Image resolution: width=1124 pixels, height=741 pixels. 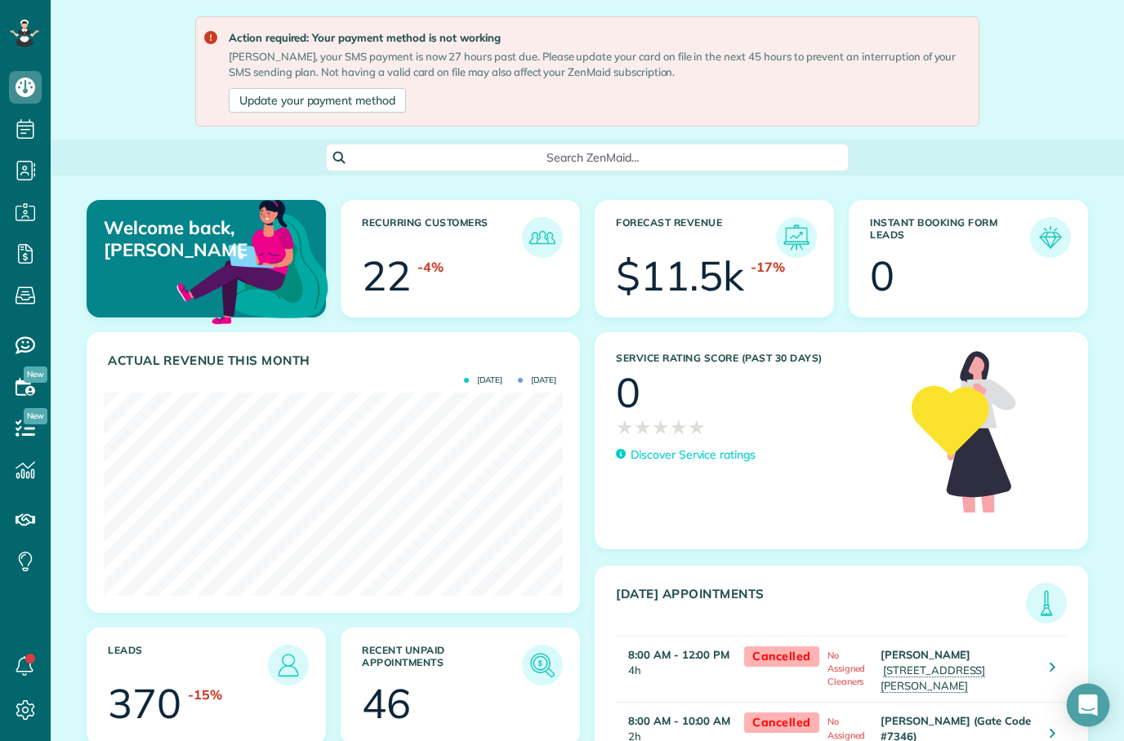 I want to click on img: icon_recurring_customers-cf858462ba22bcd05b5a5880d41d6543d210077de5bb9ebc9590e49fd87d84ed.png, so click(x=542, y=238).